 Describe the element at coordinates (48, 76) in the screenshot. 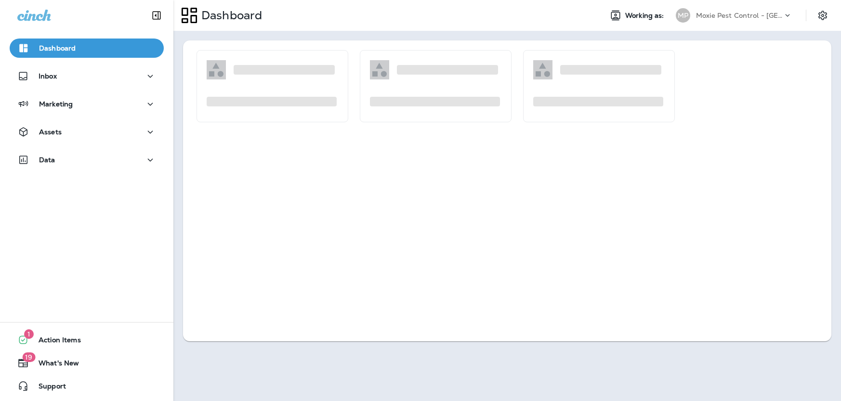

I see `p: Inbox` at that location.